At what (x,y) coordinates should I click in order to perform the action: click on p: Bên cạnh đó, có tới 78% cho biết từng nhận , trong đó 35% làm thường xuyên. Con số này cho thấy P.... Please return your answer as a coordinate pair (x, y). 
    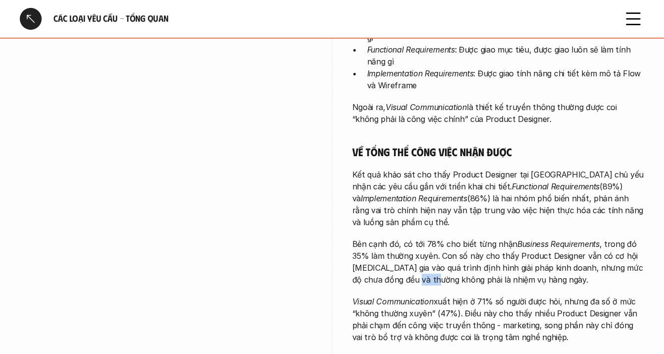
    Looking at the image, I should click on (498, 262).